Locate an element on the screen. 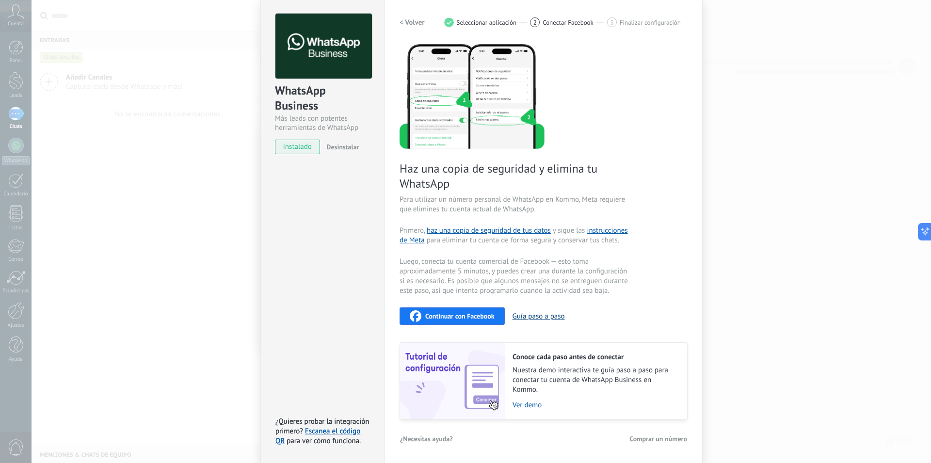  span: Seleccionar aplicación is located at coordinates (487, 22).